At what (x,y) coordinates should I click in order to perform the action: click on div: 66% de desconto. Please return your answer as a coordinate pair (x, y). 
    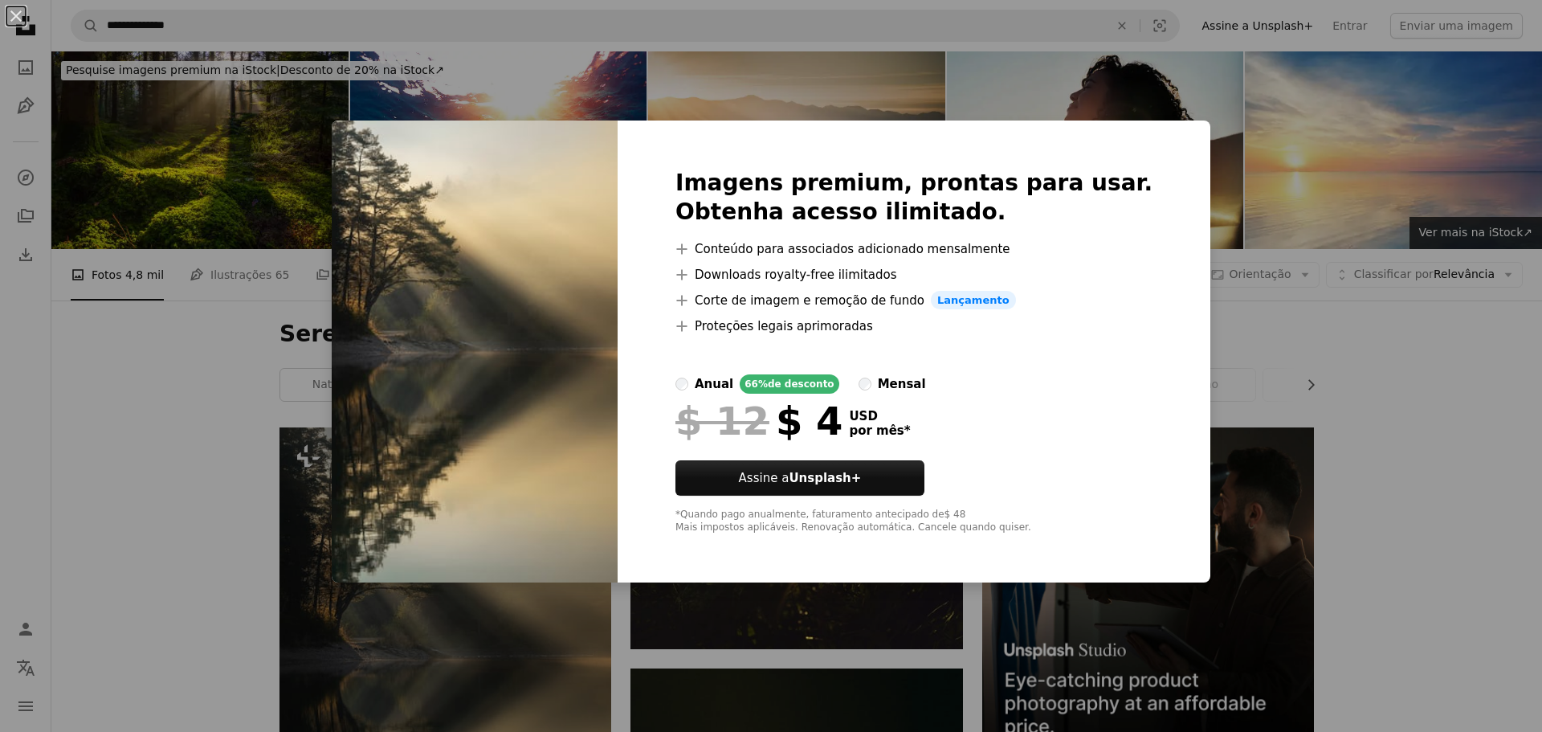
    Looking at the image, I should click on (789, 384).